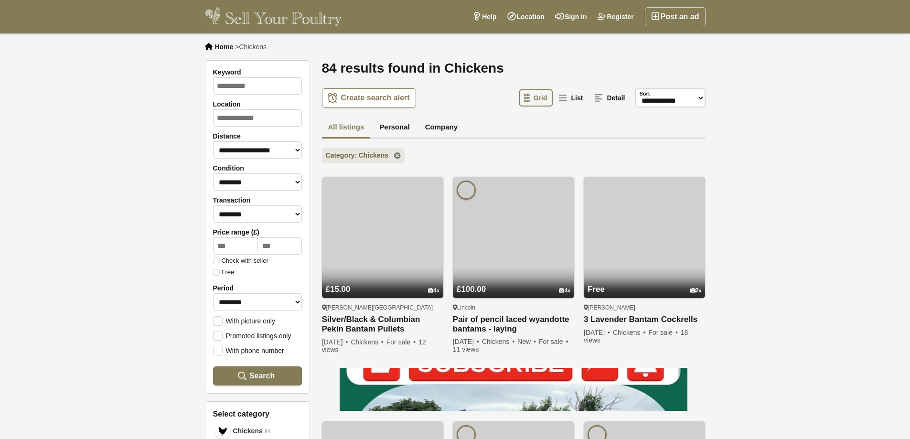  What do you see at coordinates (369, 98) in the screenshot?
I see `a: Create search alert` at bounding box center [369, 98].